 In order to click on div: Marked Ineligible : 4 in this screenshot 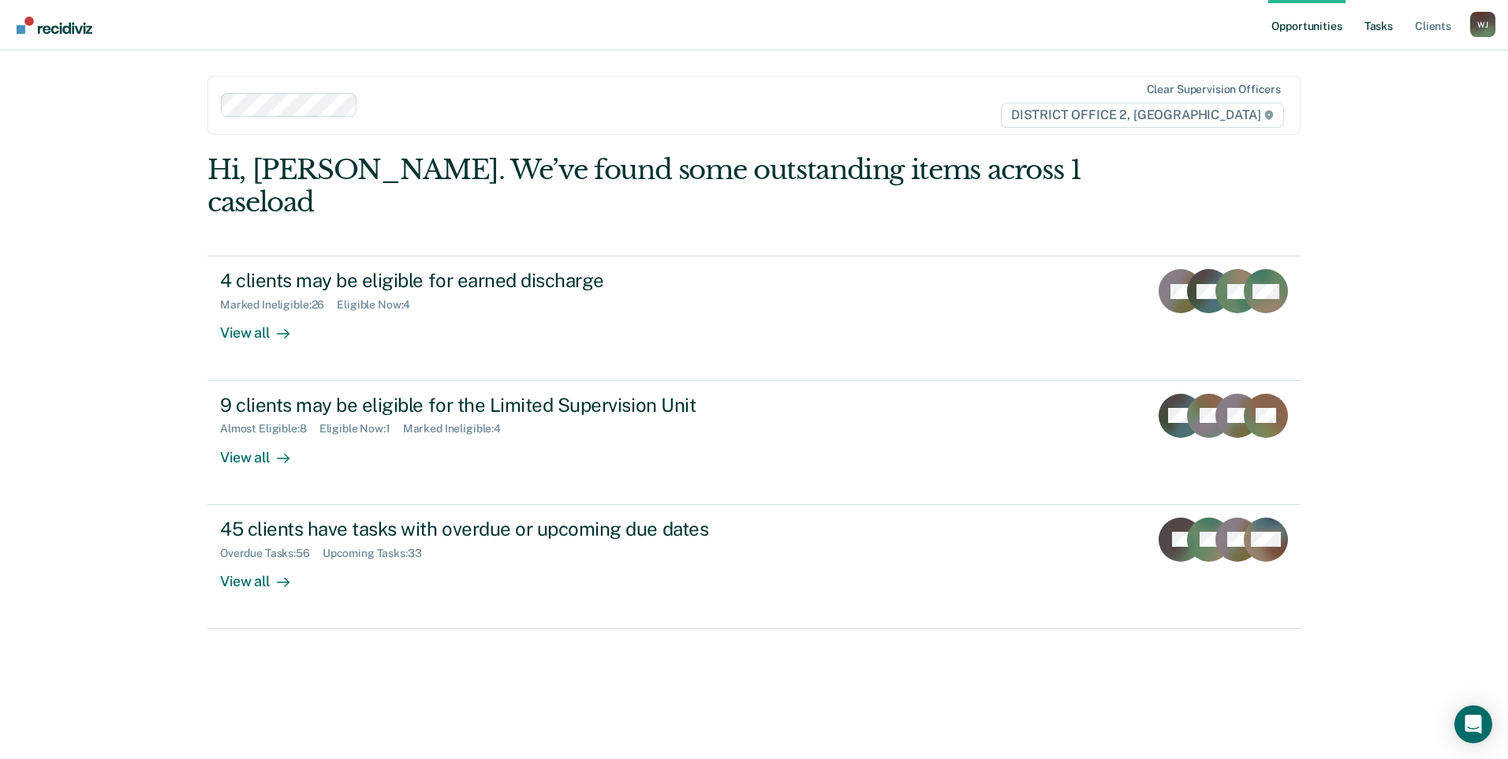, I will do `click(458, 428)`.